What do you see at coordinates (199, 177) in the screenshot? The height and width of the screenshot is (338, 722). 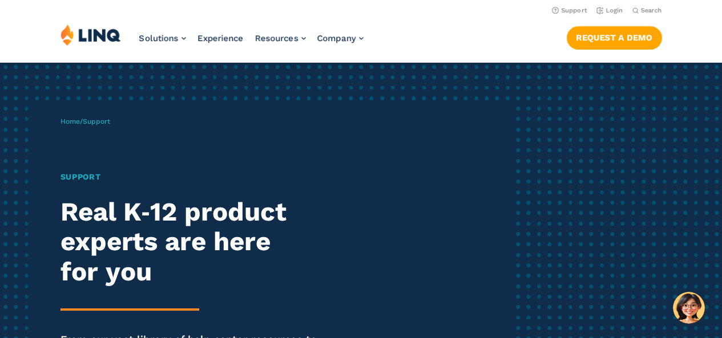 I see `h1: Support` at bounding box center [199, 177].